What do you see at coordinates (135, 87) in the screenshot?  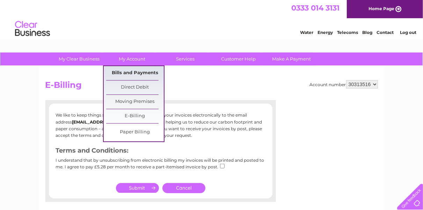 I see `a: Direct Debit` at bounding box center [135, 87].